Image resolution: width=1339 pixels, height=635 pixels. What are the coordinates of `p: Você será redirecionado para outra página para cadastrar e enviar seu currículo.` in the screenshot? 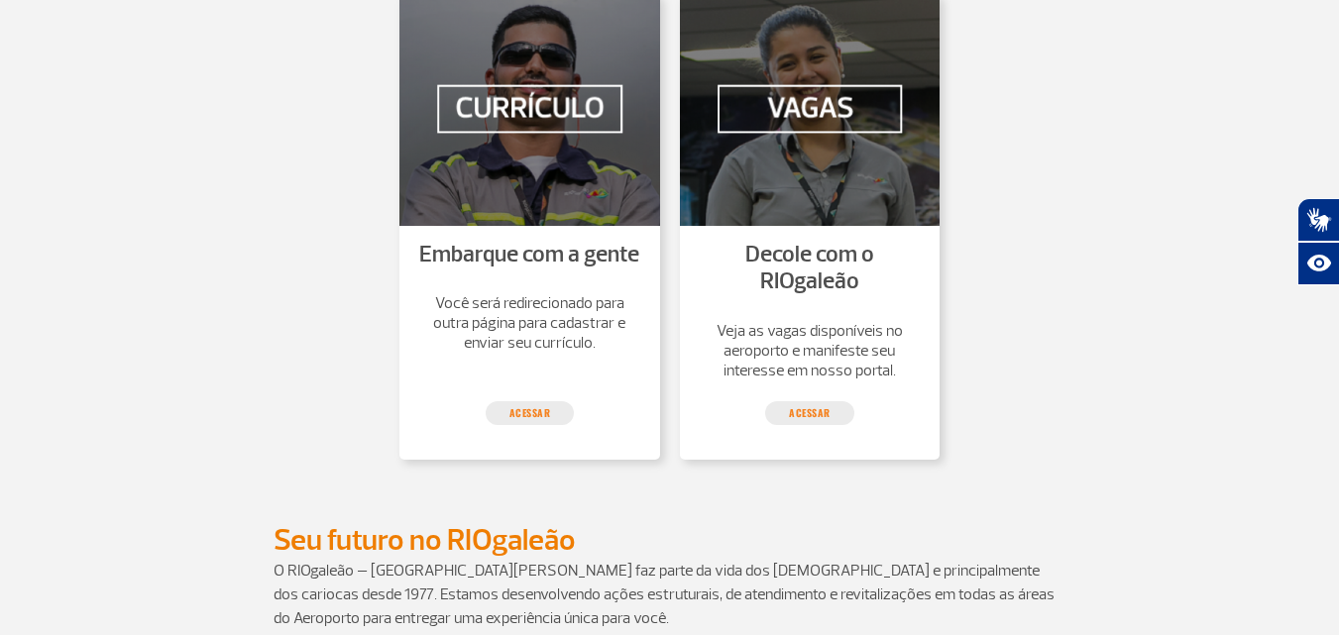 It's located at (529, 323).